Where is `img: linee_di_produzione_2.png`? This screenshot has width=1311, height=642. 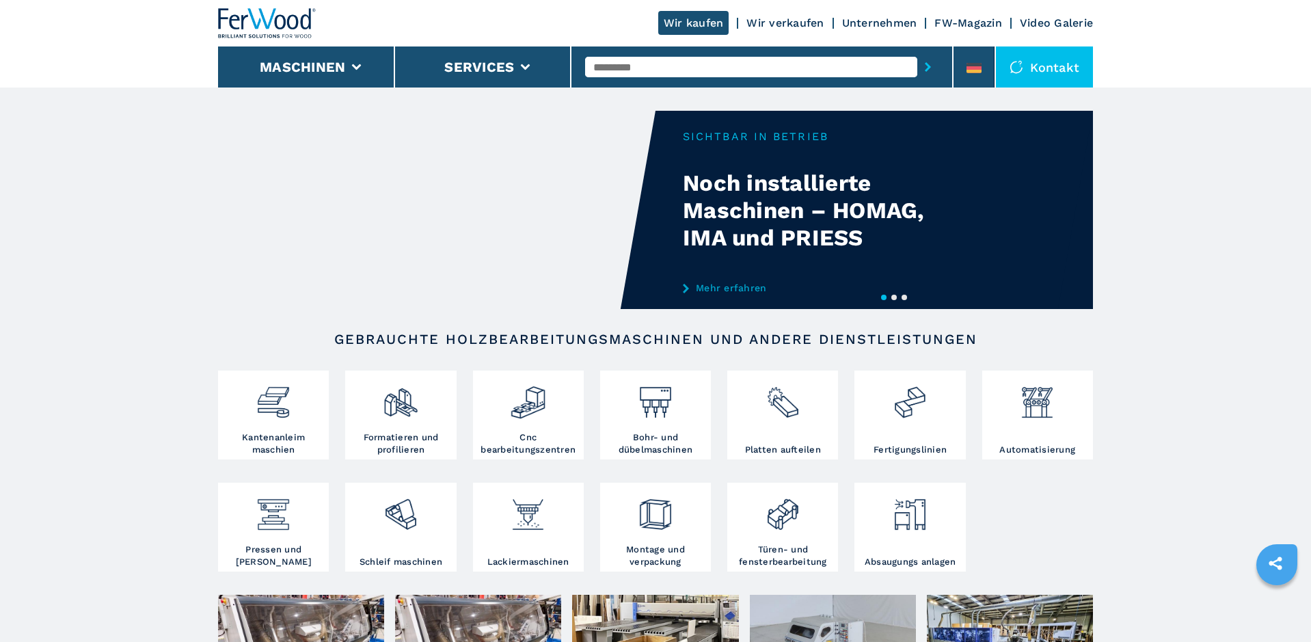 img: linee_di_produzione_2.png is located at coordinates (910, 397).